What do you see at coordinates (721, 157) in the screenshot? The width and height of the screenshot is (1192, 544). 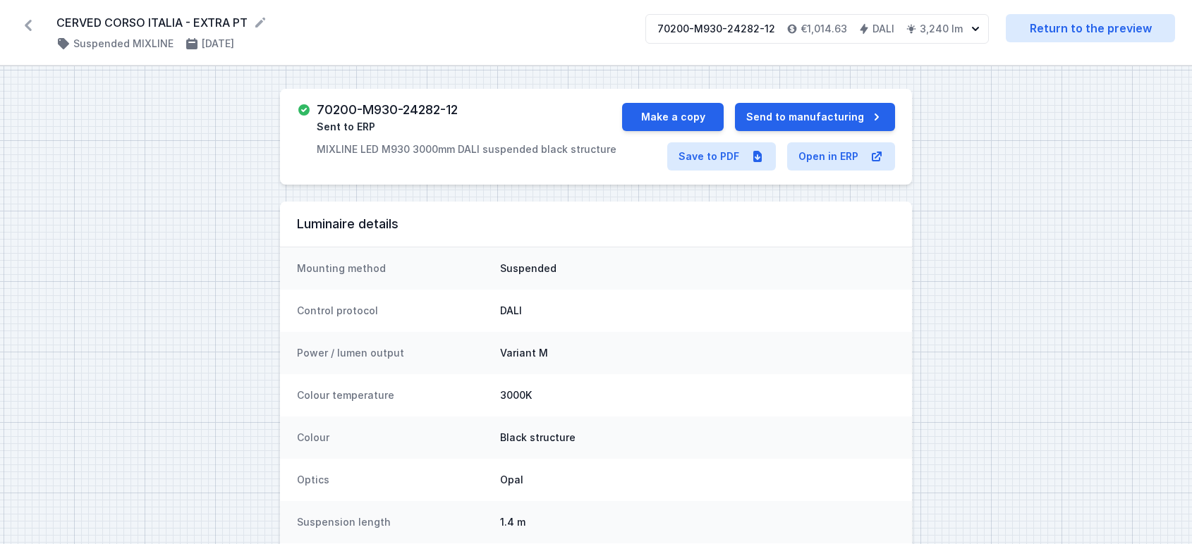 I see `a: Save to PDF` at bounding box center [721, 157].